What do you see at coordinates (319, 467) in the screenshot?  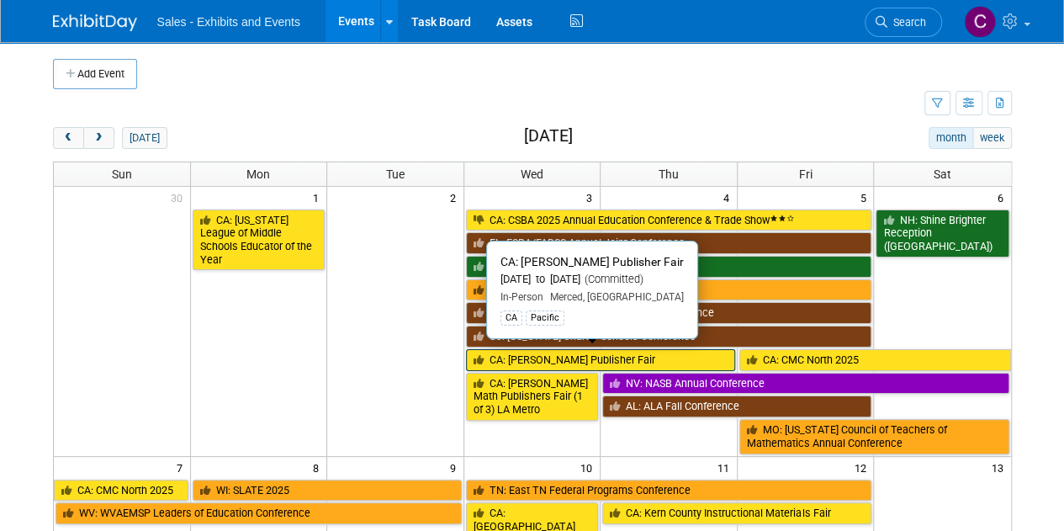 I see `span: 8` at bounding box center [319, 467].